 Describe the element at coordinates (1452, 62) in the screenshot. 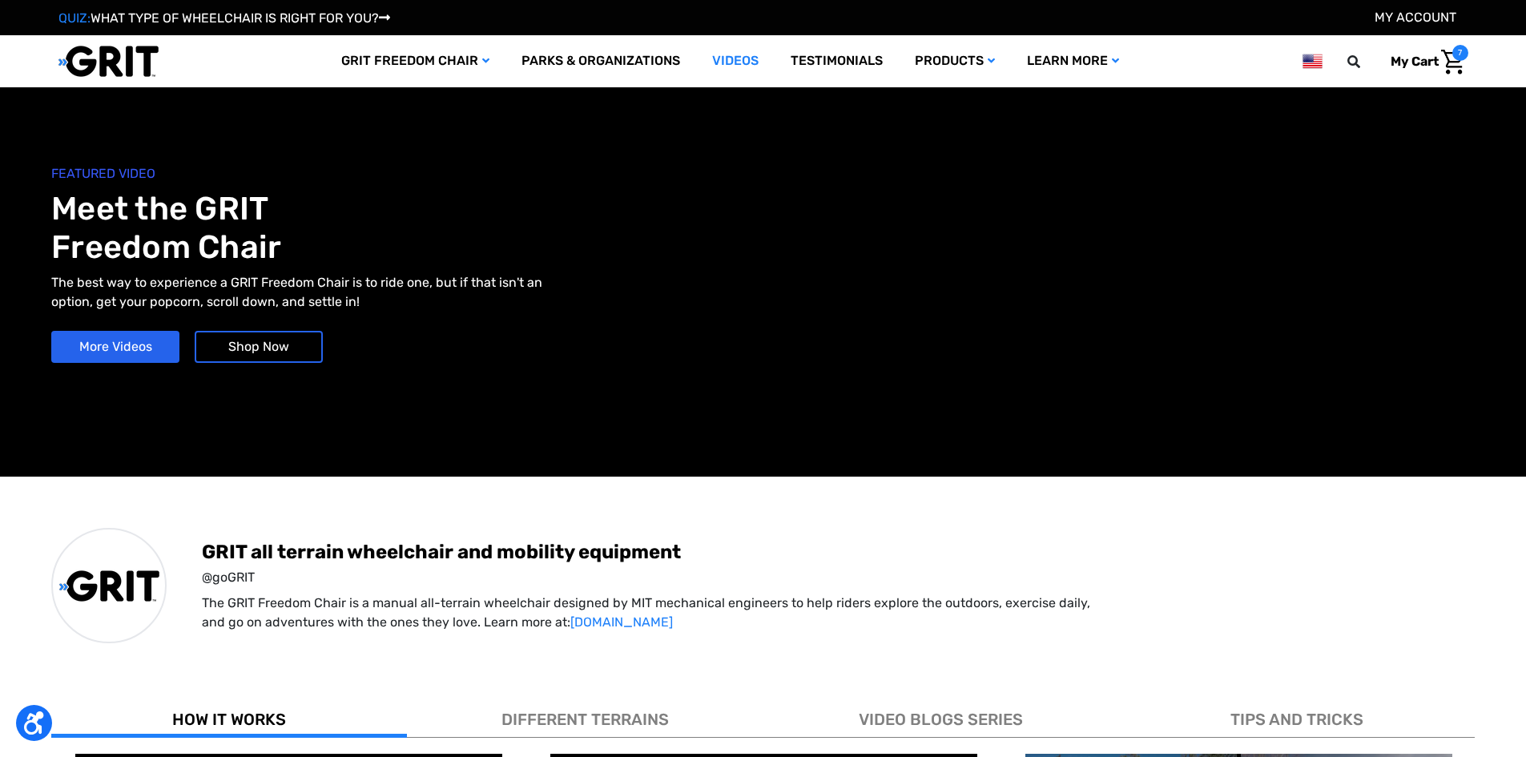

I see `img: Cart` at that location.